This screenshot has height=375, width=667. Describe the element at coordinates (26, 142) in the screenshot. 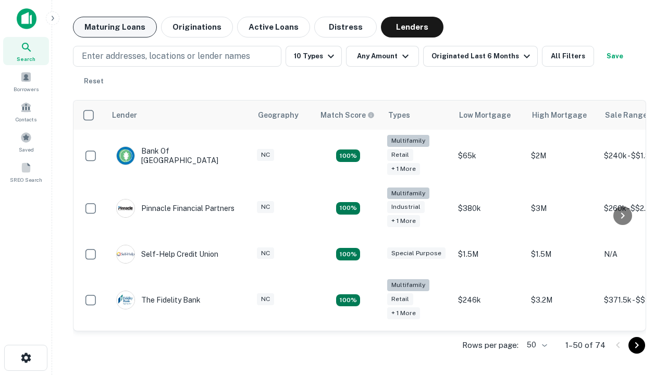

I see `div: Saved` at that location.